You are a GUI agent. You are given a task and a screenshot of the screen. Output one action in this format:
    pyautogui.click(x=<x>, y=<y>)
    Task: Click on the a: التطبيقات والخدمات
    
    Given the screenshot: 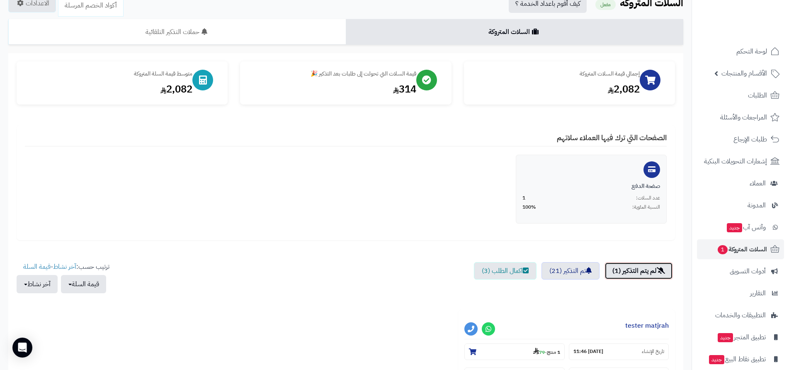 What is the action you would take?
    pyautogui.click(x=740, y=315)
    